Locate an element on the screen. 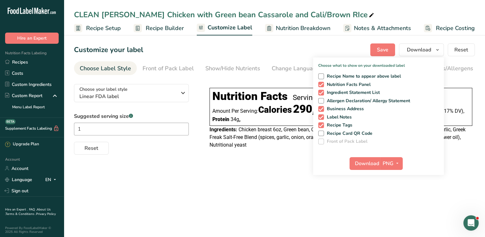 The height and width of the screenshot is (237, 485). span: Ingredients: is located at coordinates (223, 129).